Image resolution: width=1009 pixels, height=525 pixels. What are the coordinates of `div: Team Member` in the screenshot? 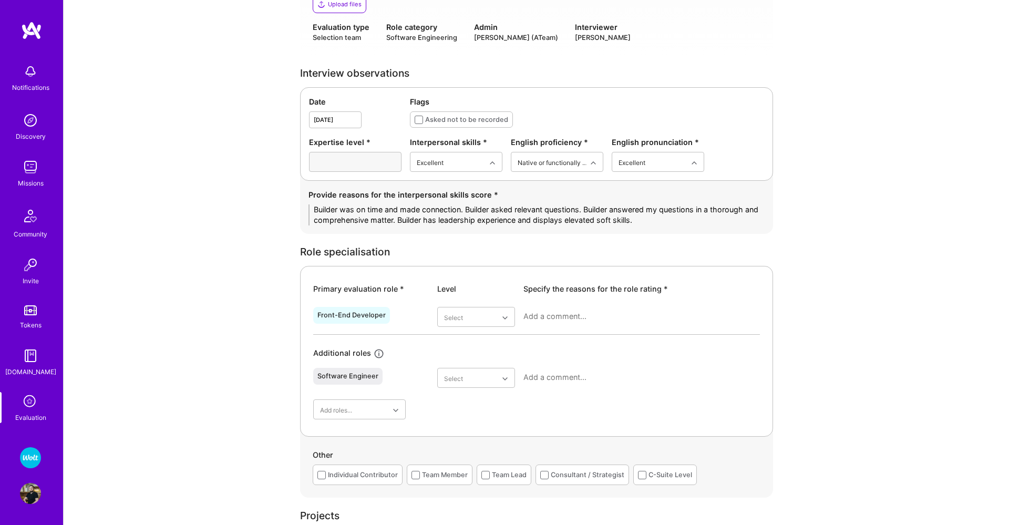 It's located at (445, 475).